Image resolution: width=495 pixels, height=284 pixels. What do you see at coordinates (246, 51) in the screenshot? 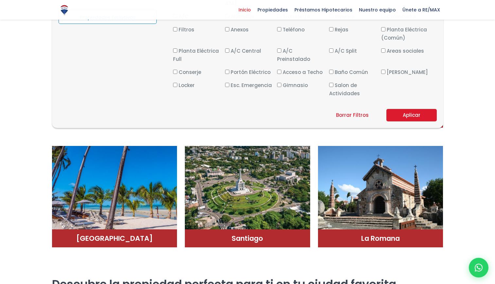
I see `span: A/C Central` at bounding box center [246, 51].